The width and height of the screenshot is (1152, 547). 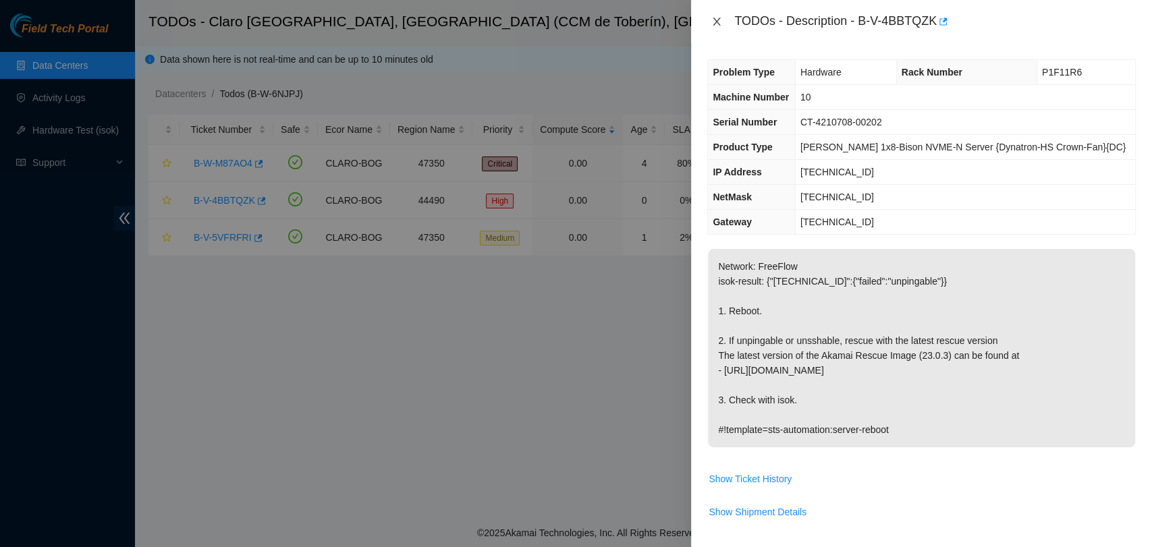 I want to click on span: 10, so click(x=806, y=97).